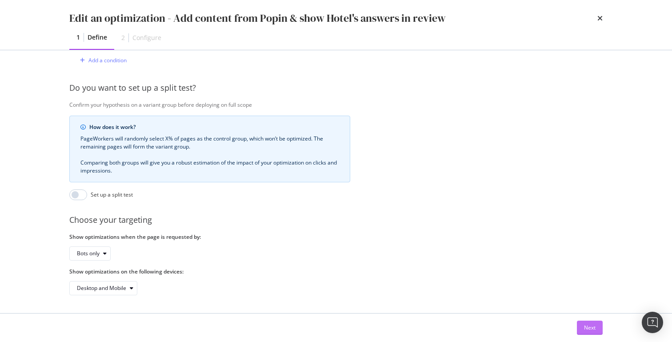 The height and width of the screenshot is (342, 672). I want to click on div: Next, so click(590, 327).